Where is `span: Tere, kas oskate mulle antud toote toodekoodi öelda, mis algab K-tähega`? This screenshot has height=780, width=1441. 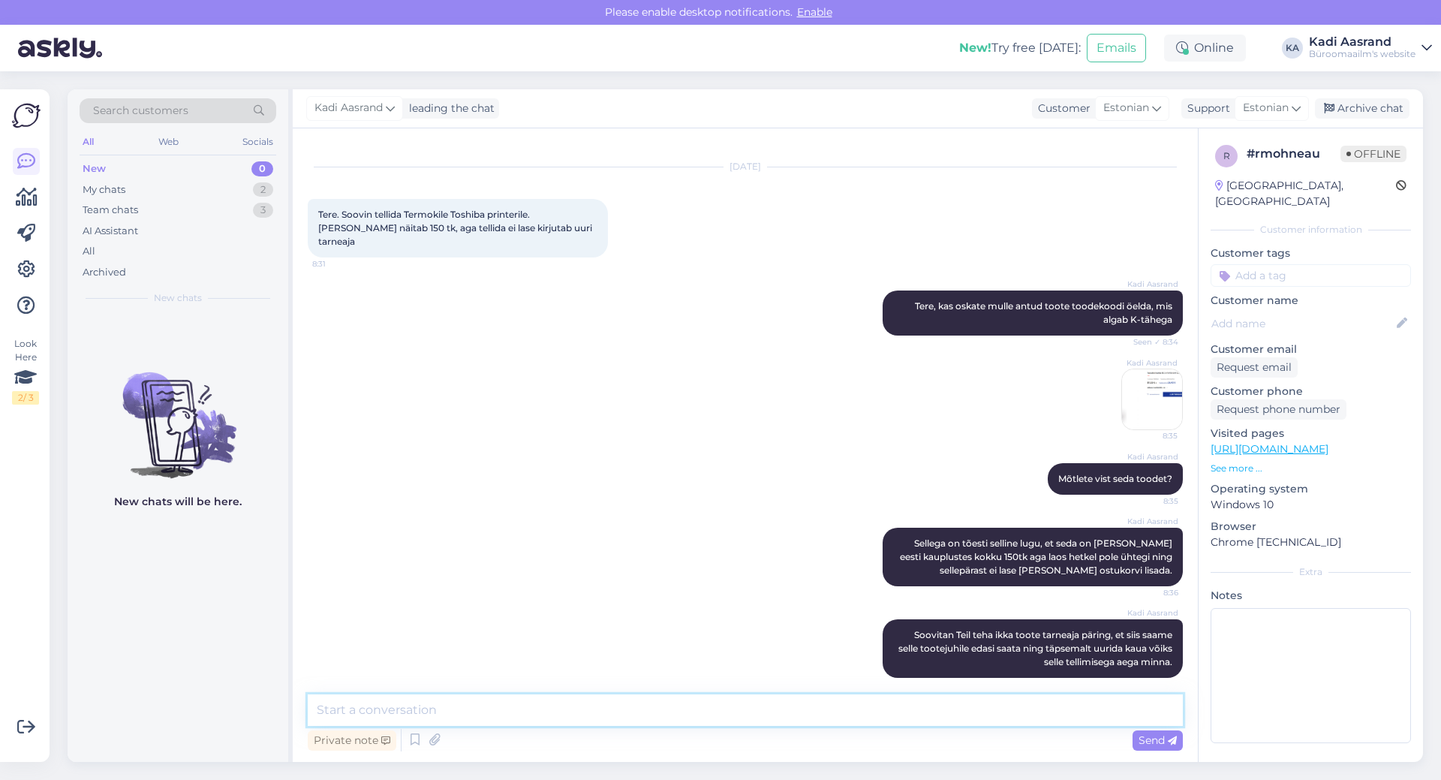
span: Tere, kas oskate mulle antud toote toodekoodi öelda, mis algab K-tähega is located at coordinates (1044, 312).